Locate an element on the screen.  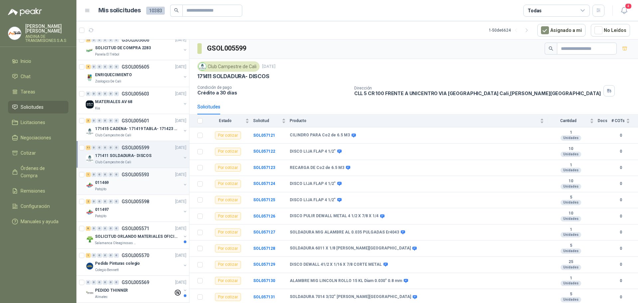
button: Asignado a mi is located at coordinates (561, 30).